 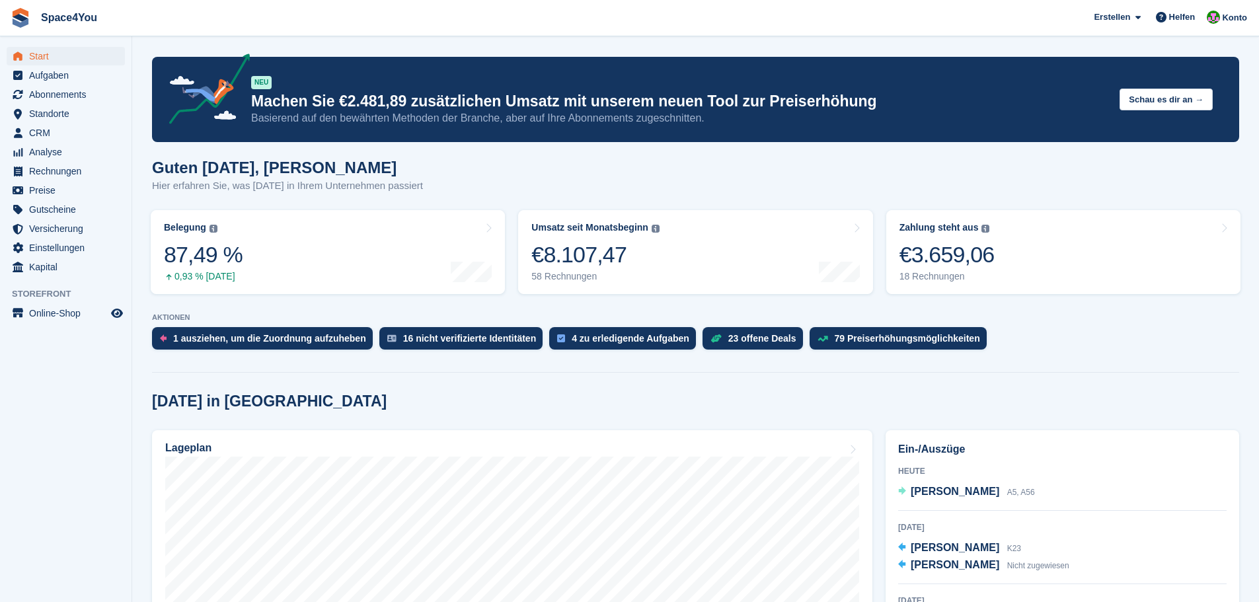 What do you see at coordinates (69, 17) in the screenshot?
I see `a: Space4You` at bounding box center [69, 17].